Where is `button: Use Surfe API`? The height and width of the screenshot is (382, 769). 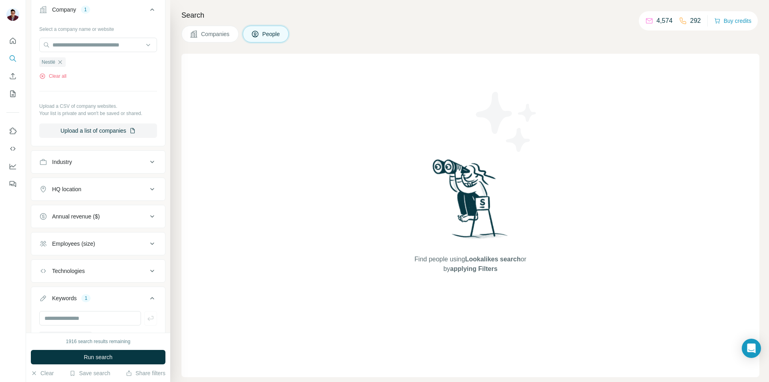 button: Use Surfe API is located at coordinates (13, 149).